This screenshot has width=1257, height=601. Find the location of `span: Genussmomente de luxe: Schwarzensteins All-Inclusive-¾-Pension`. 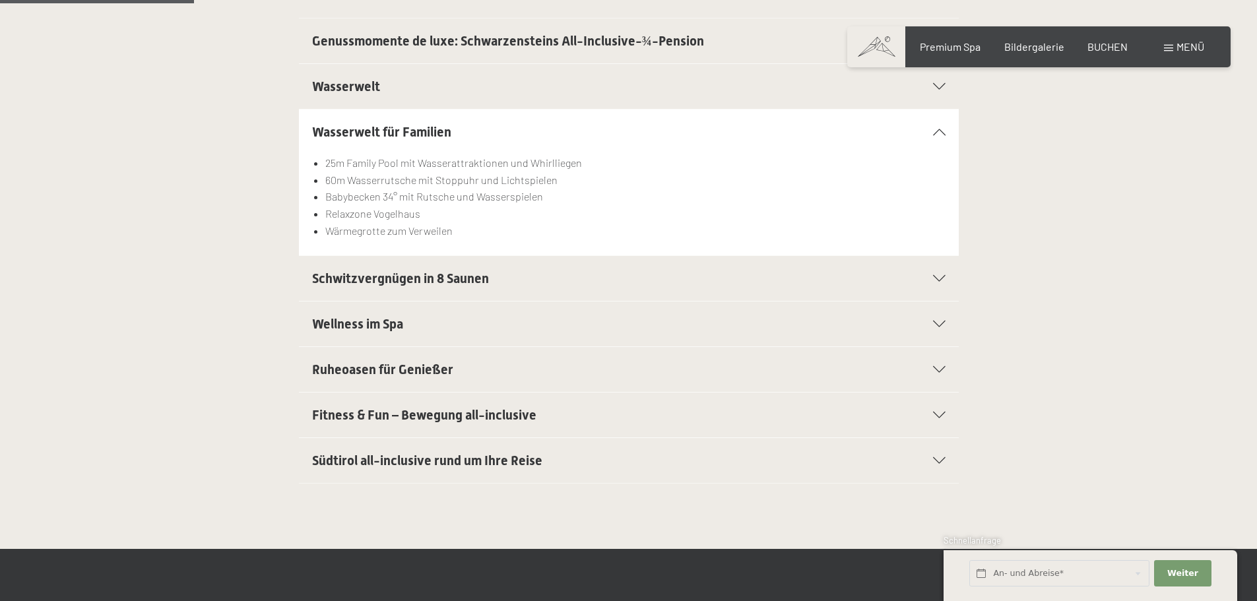

span: Genussmomente de luxe: Schwarzensteins All-Inclusive-¾-Pension is located at coordinates (508, 41).